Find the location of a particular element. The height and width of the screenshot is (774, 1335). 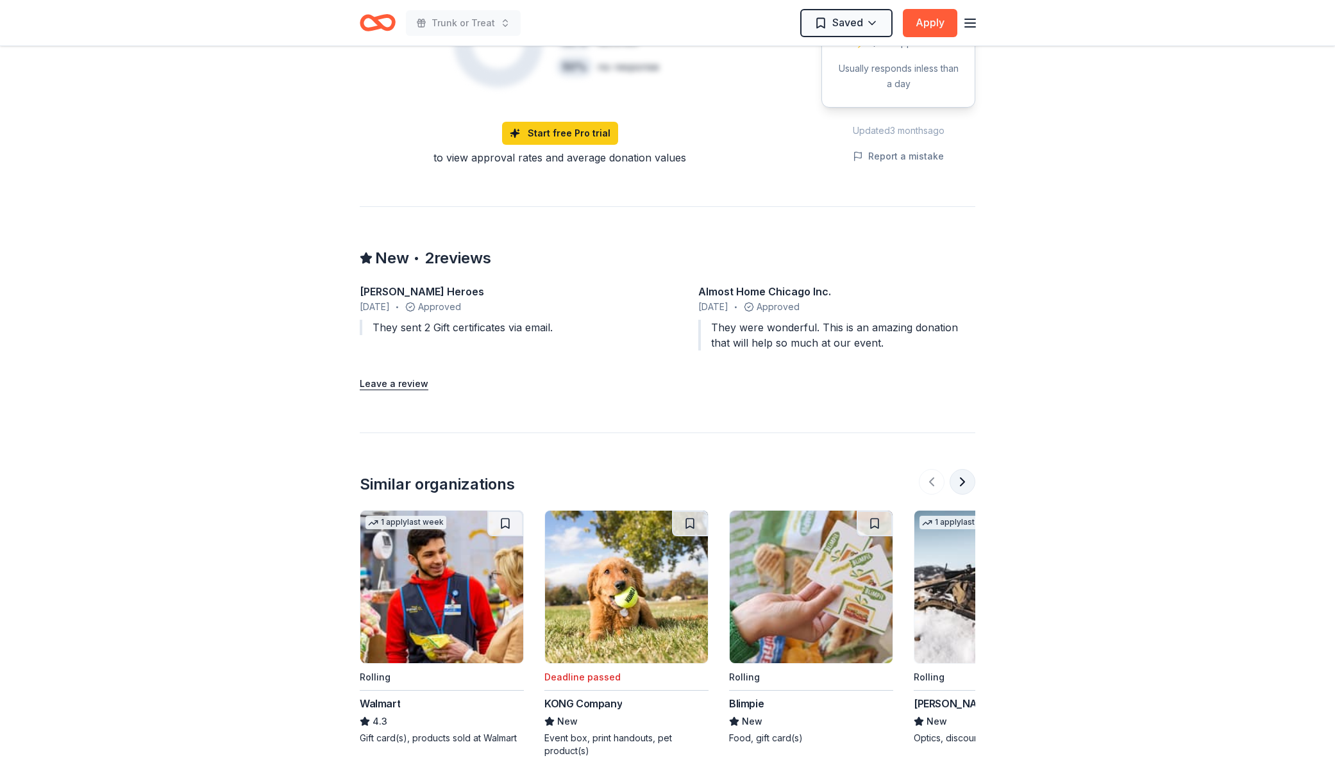

img: Image for Walmart is located at coordinates (442, 587).